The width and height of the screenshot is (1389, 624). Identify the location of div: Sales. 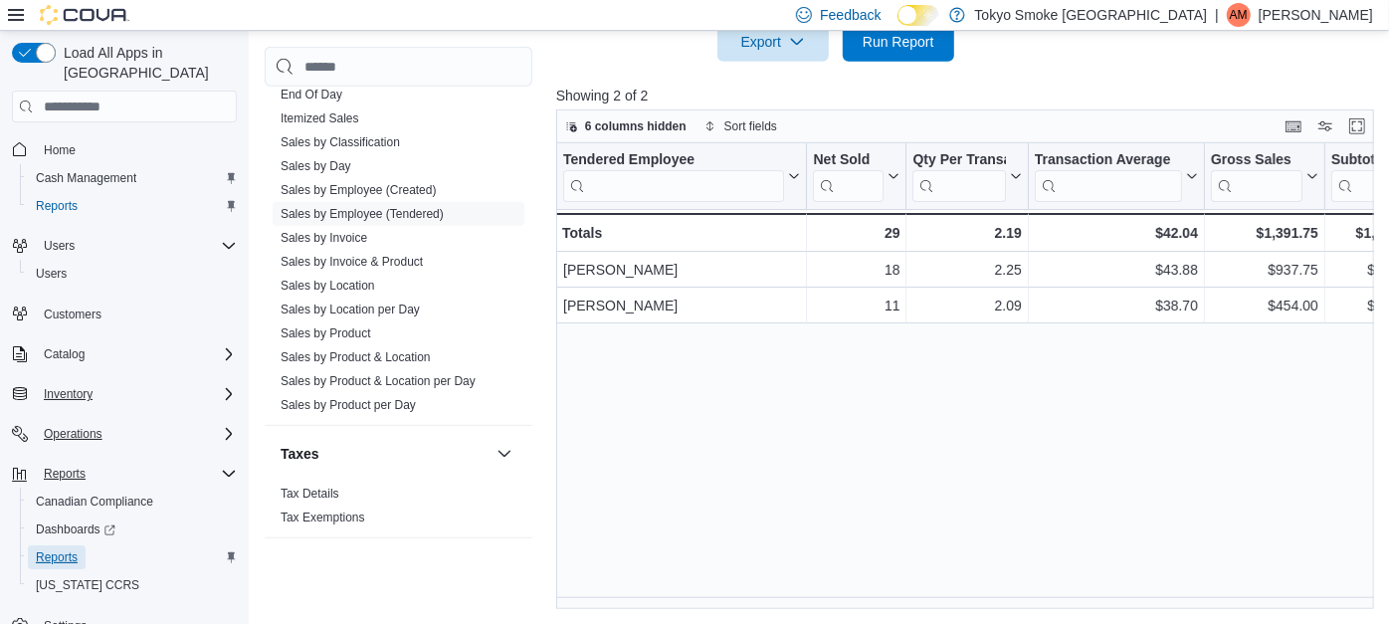
(398, 255).